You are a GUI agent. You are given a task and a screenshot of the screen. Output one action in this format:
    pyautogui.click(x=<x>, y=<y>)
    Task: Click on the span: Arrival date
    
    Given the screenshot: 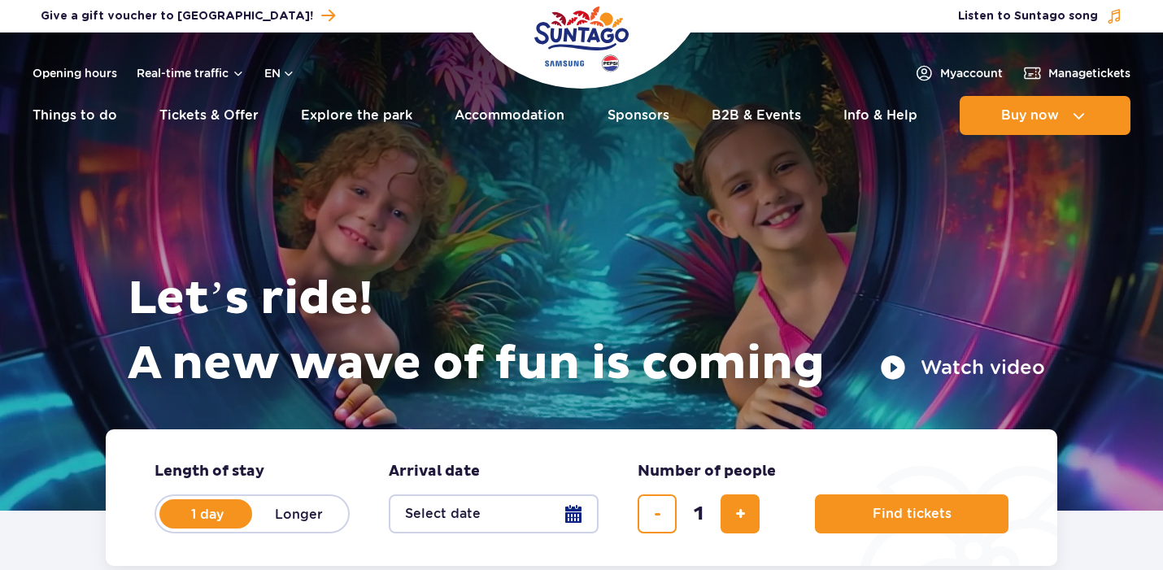 What is the action you would take?
    pyautogui.click(x=434, y=472)
    